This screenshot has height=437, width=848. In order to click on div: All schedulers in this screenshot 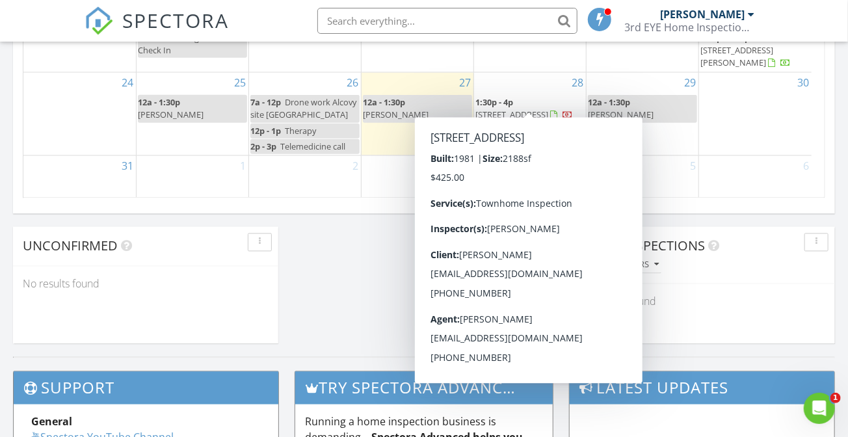, I will do `click(620, 265)`.